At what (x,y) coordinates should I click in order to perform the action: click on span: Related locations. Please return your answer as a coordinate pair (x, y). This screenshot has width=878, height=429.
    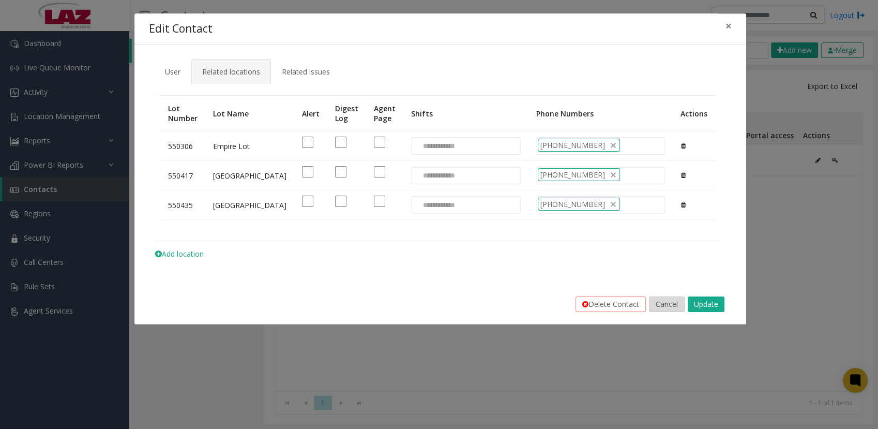
    Looking at the image, I should click on (231, 71).